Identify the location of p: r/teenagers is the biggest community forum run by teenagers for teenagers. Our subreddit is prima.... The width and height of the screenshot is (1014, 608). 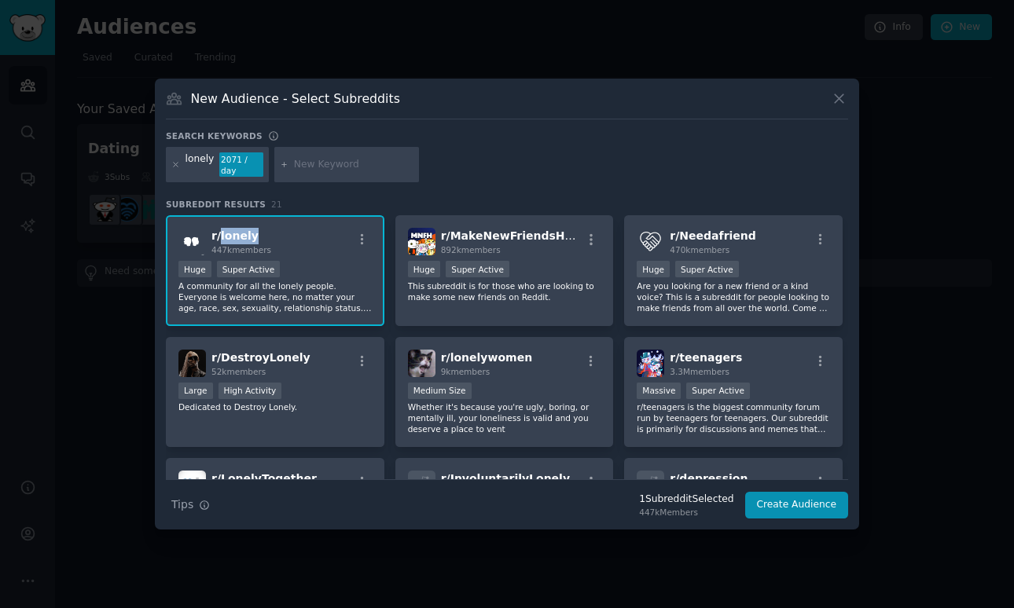
(733, 418).